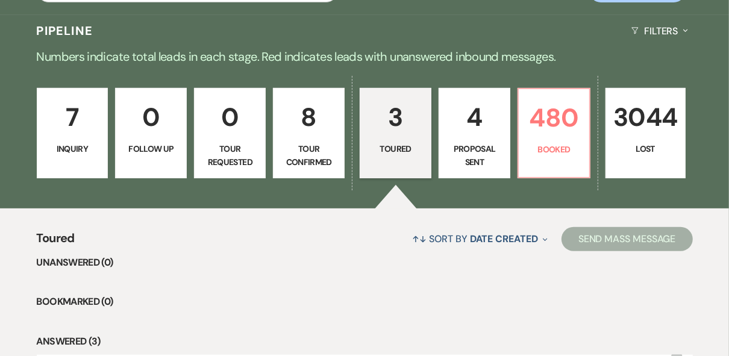 This screenshot has width=729, height=356. What do you see at coordinates (230, 133) in the screenshot?
I see `a: 0Tour Requested` at bounding box center [230, 133].